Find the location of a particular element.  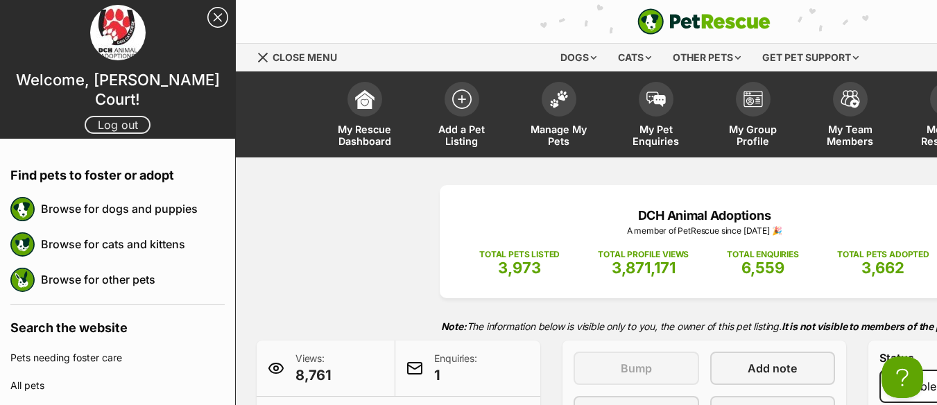

a: Manage My Pets is located at coordinates (559, 116).